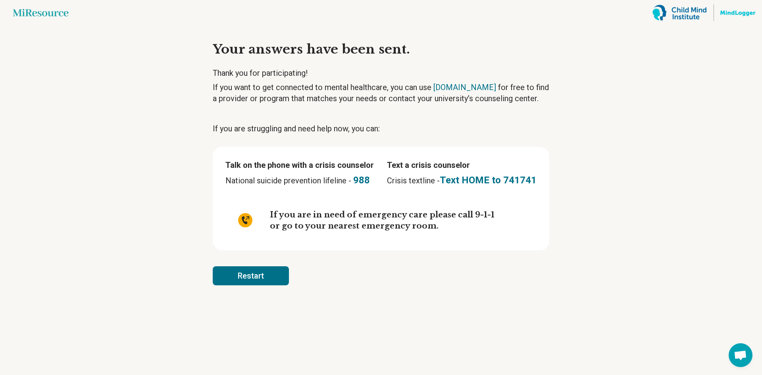 This screenshot has width=762, height=375. What do you see at coordinates (381, 73) in the screenshot?
I see `h5: Thank you for participating!` at bounding box center [381, 73].